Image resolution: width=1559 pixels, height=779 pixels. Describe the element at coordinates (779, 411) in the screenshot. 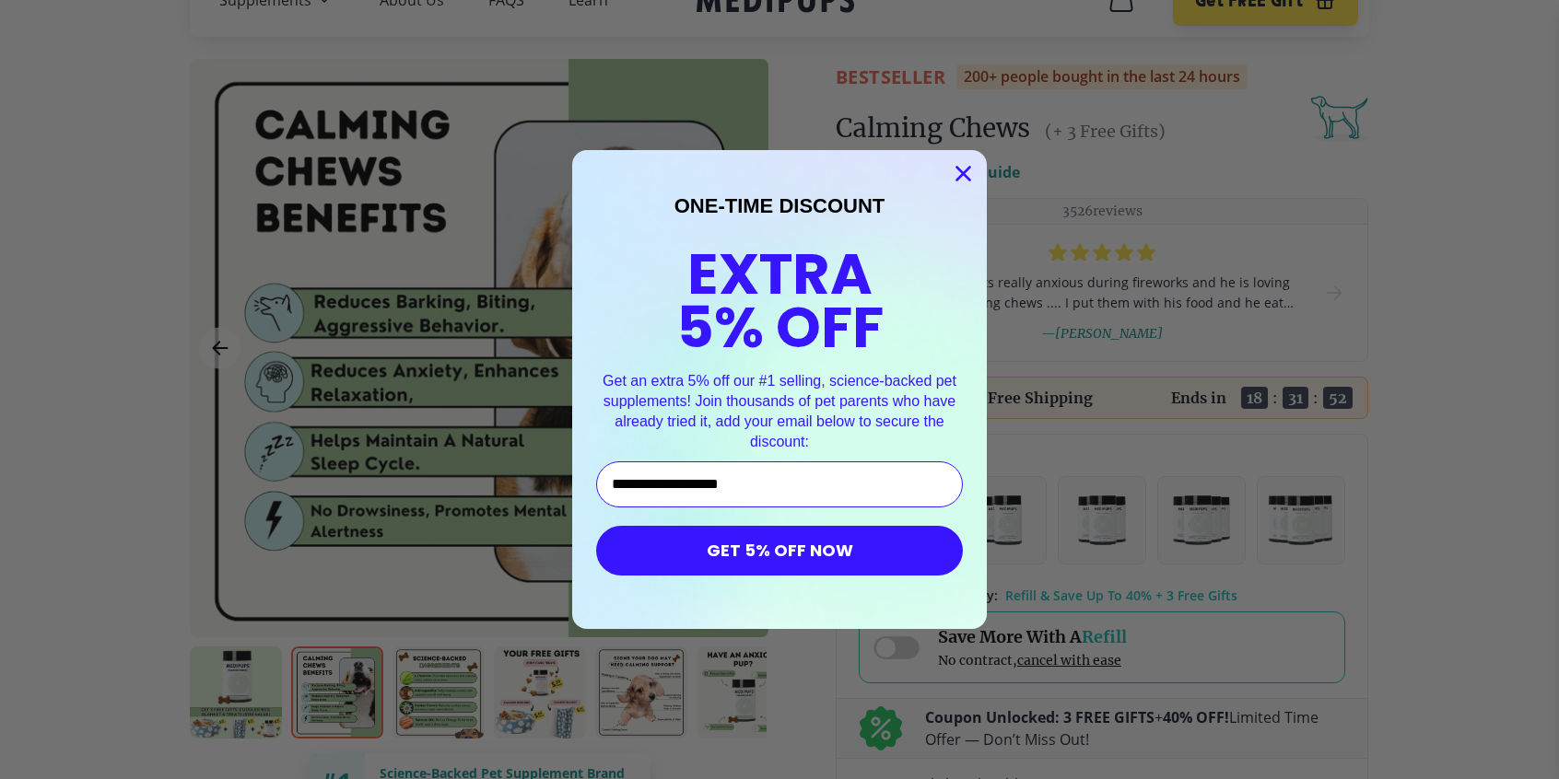

I see `span: Get an extra 5% off our #1 selling, science-backed pet supplements! Join thousands of pet parents...` at that location.